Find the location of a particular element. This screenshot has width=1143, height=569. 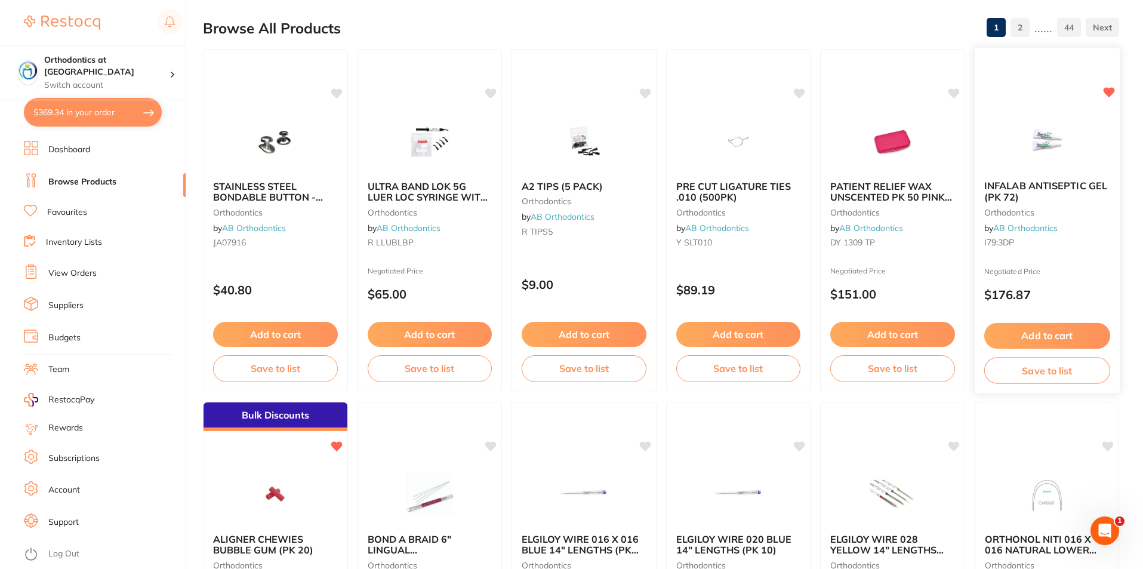

img: Orthodontics at Penrith is located at coordinates (28, 70).